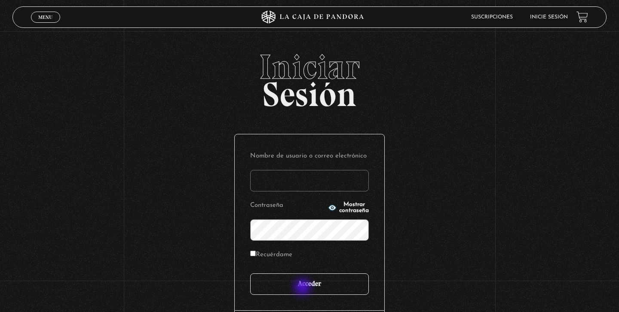  What do you see at coordinates (348, 208) in the screenshot?
I see `button: Mostrar contraseña` at bounding box center [348, 208].